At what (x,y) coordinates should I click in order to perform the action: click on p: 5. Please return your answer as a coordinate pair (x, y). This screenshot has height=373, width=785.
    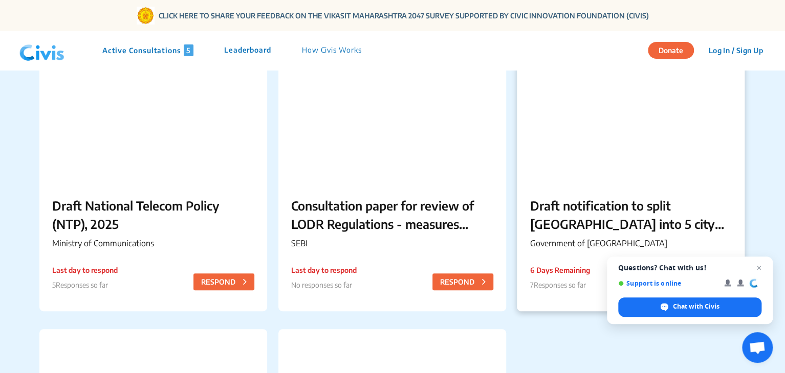
    Looking at the image, I should click on (85, 285).